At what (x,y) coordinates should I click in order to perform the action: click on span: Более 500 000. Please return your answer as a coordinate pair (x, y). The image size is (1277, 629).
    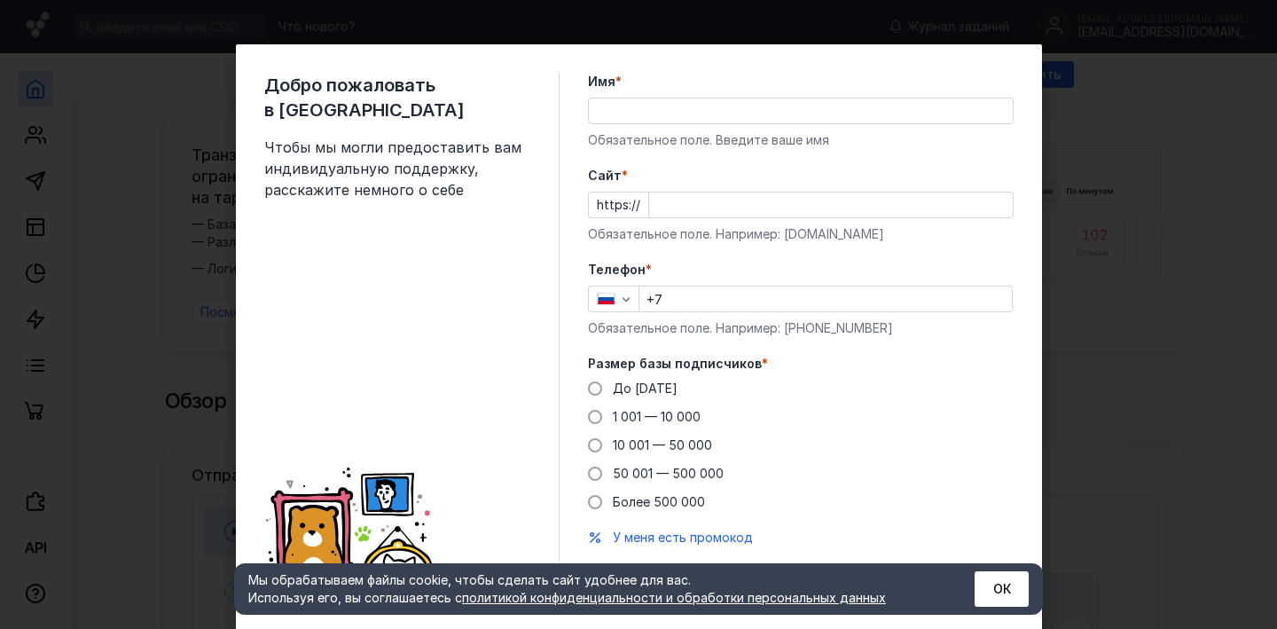
    Looking at the image, I should click on (659, 501).